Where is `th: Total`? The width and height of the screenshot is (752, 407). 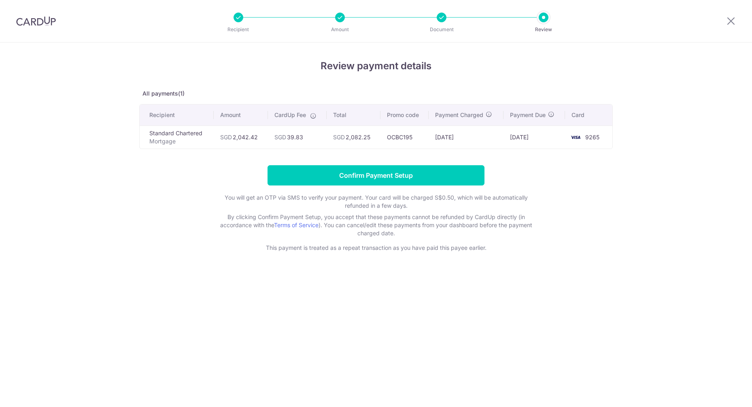
th: Total is located at coordinates (353, 115).